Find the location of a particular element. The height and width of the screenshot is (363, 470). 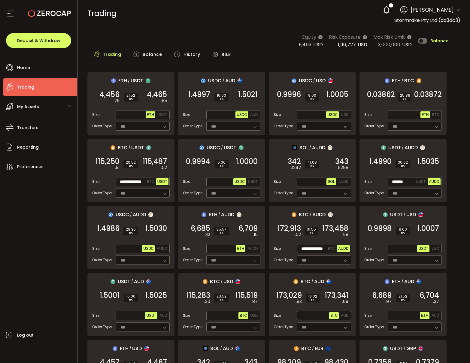

span: 115,250 is located at coordinates (108, 162).